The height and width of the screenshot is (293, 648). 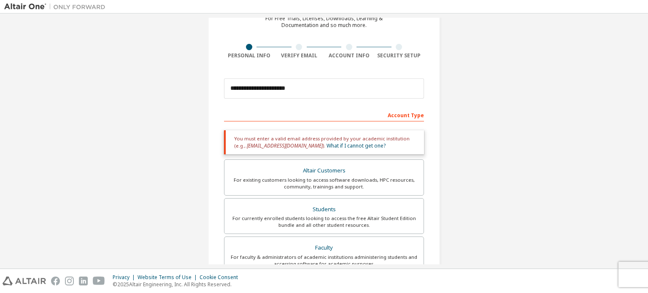 I want to click on div: For existing customers looking to access software downloads, HPC resources, community, trainings ..., so click(x=324, y=183).